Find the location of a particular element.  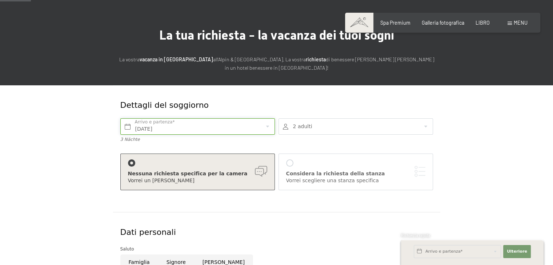

font: Dettagli del soggiorno is located at coordinates (164, 105).